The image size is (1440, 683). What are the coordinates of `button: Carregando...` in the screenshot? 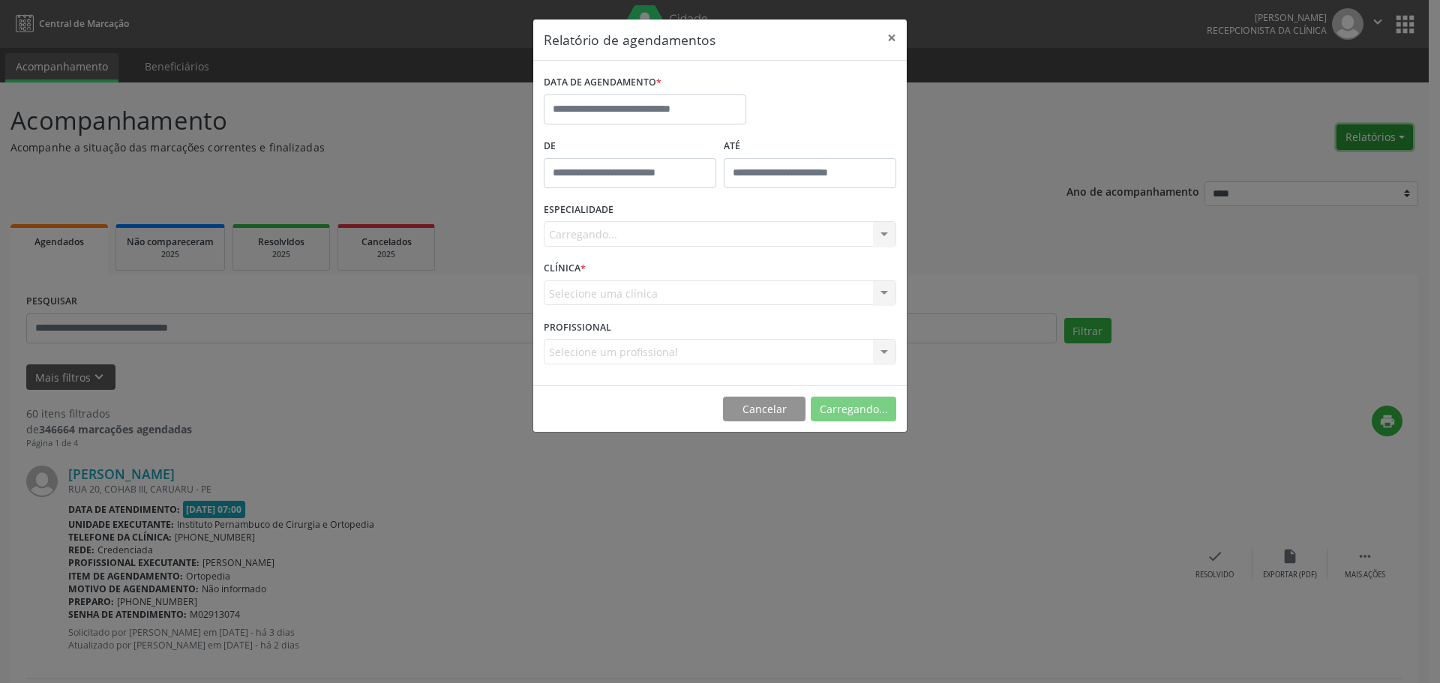 It's located at (854, 410).